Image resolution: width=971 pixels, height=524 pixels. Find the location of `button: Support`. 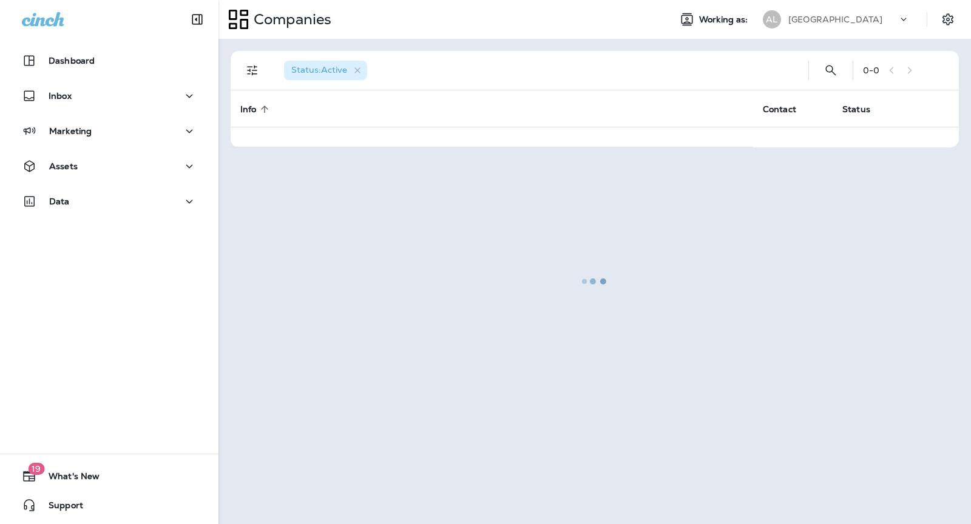

button: Support is located at coordinates (109, 505).